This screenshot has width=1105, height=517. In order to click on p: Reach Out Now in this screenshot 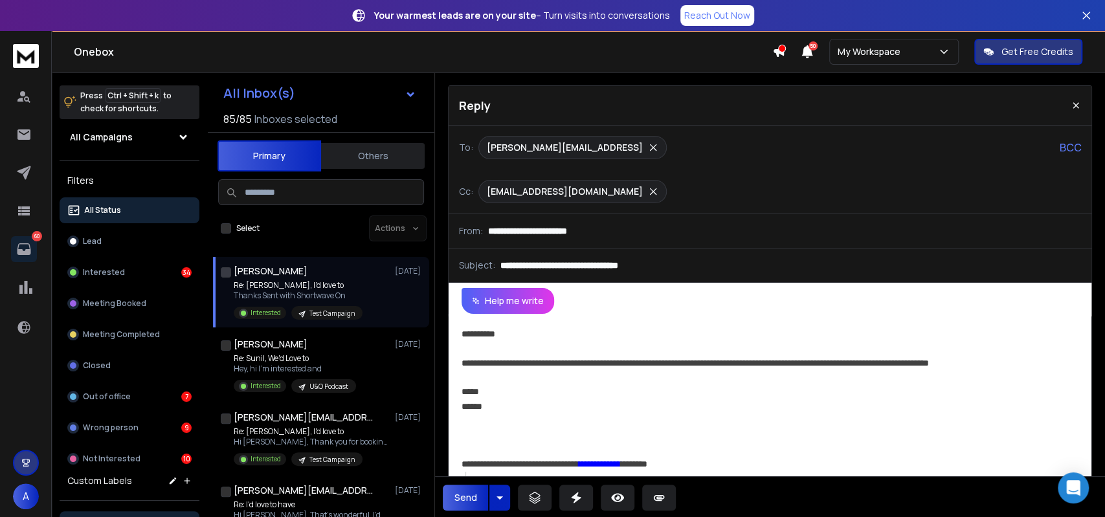, I will do `click(717, 16)`.